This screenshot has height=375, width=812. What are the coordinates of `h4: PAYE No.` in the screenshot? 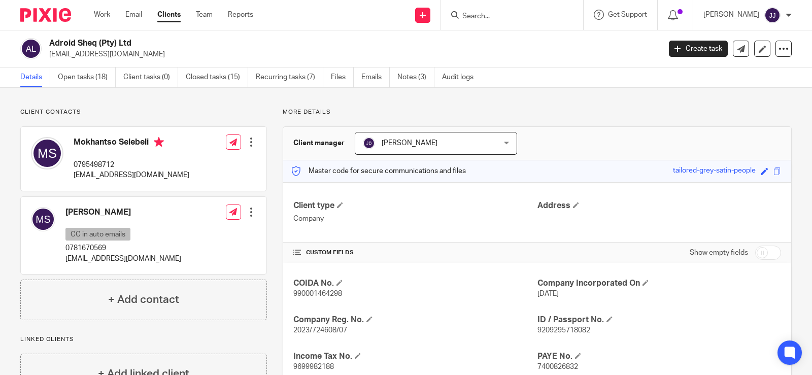 It's located at (659, 356).